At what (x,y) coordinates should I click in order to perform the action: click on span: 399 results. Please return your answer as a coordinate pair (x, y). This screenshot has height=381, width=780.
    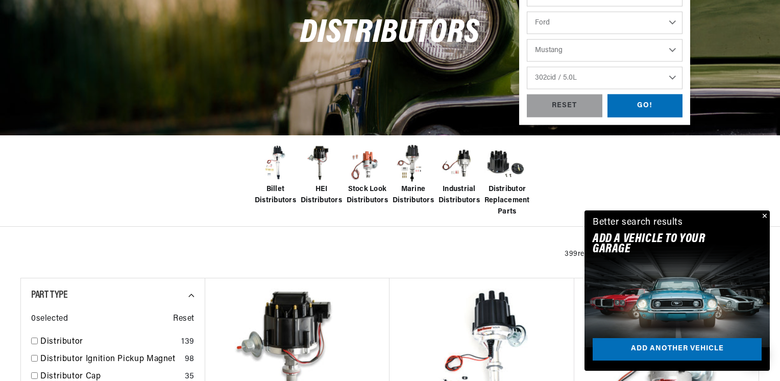
    Looking at the image, I should click on (583, 254).